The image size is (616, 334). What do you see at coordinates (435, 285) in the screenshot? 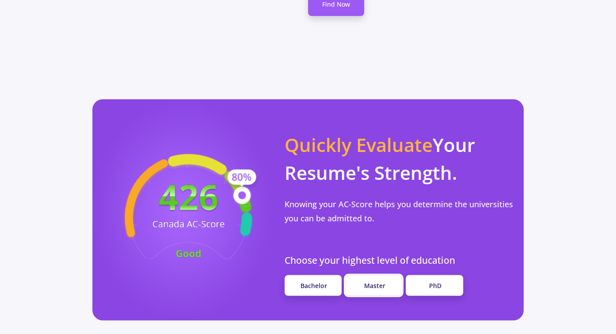
I see `span: PhD` at bounding box center [435, 285].